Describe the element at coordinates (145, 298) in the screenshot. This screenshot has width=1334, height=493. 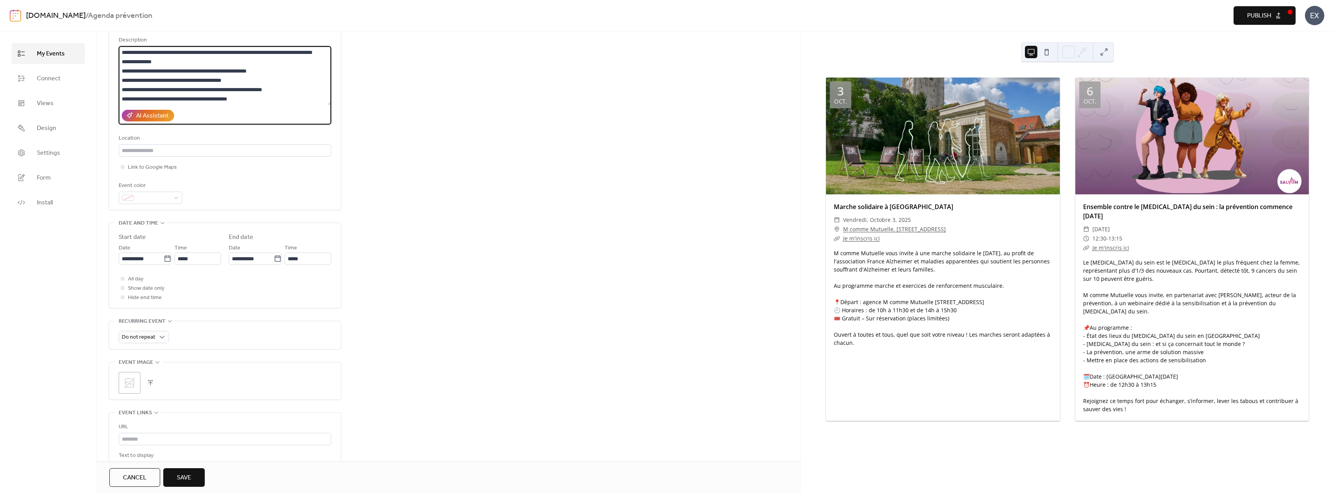
I see `span: Hide end time` at that location.